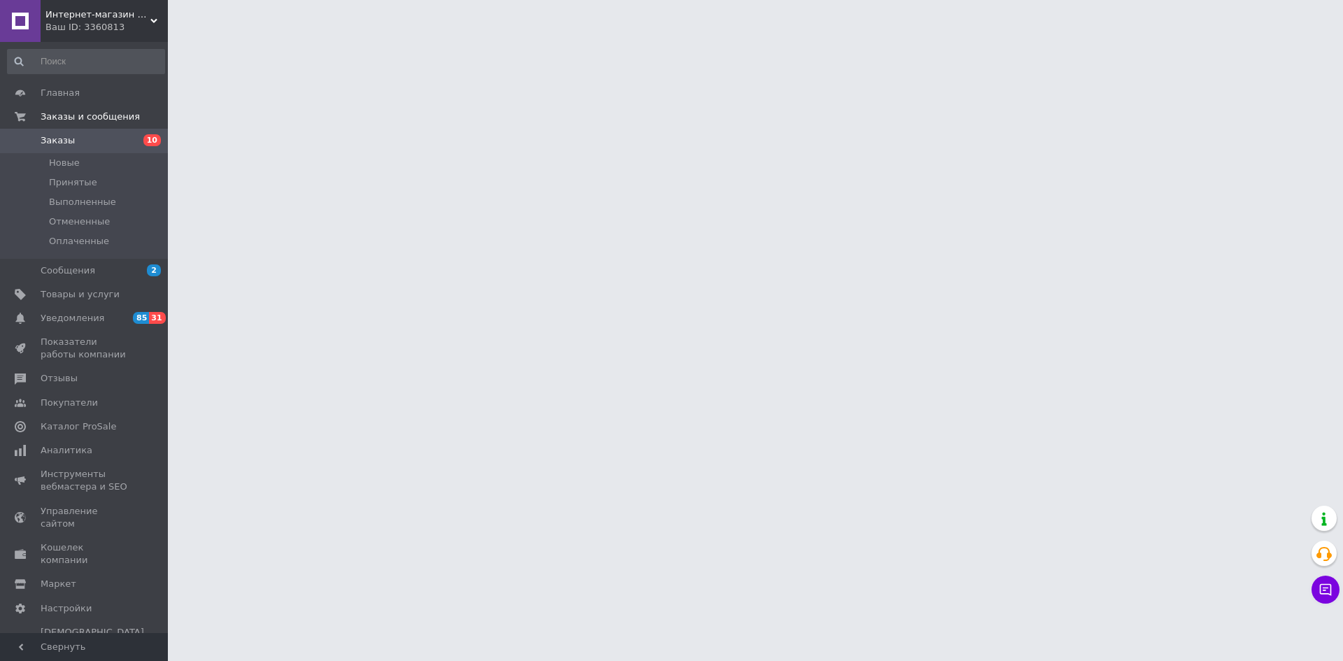  I want to click on span: Принятые, so click(73, 183).